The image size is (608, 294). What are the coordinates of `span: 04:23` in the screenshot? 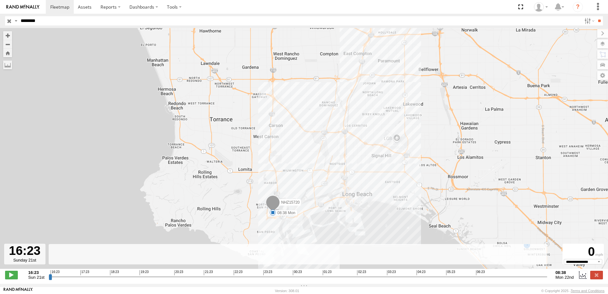 It's located at (421, 272).